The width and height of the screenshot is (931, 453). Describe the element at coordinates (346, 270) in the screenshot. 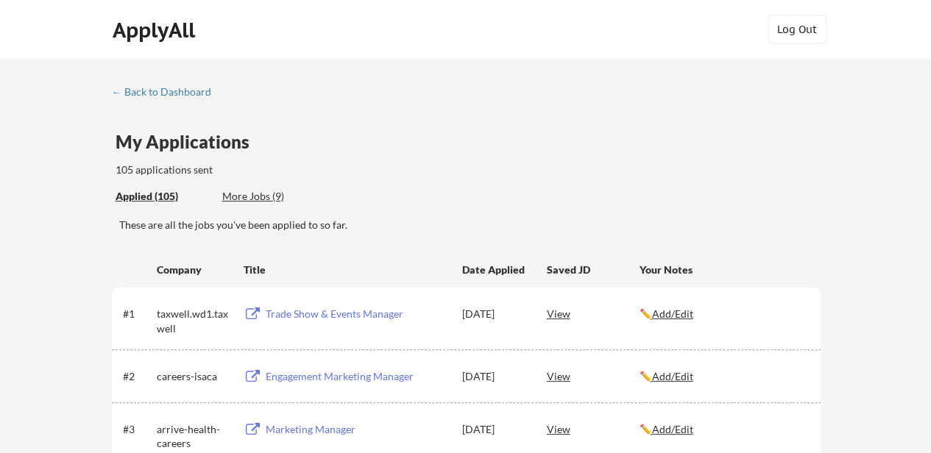

I see `div: Title` at that location.